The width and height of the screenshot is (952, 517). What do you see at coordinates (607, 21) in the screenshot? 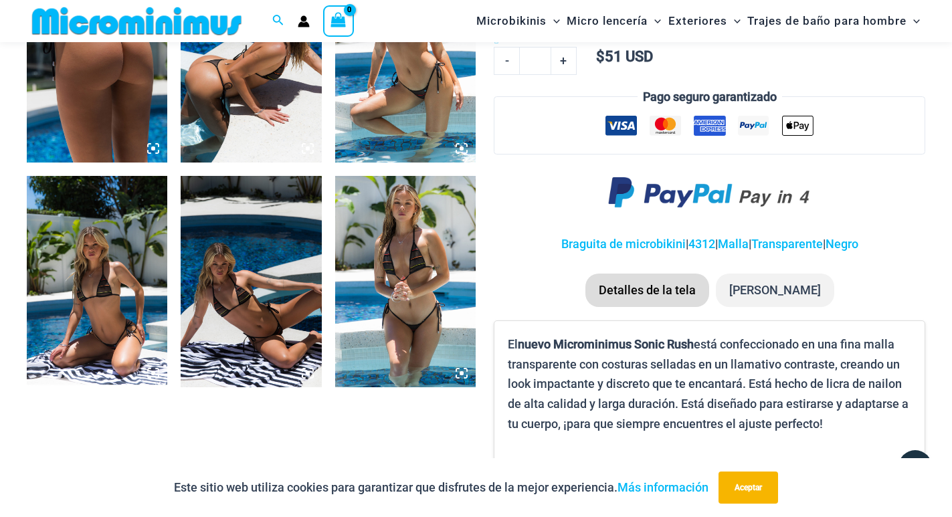
I see `font: Micro lencería` at bounding box center [607, 21].